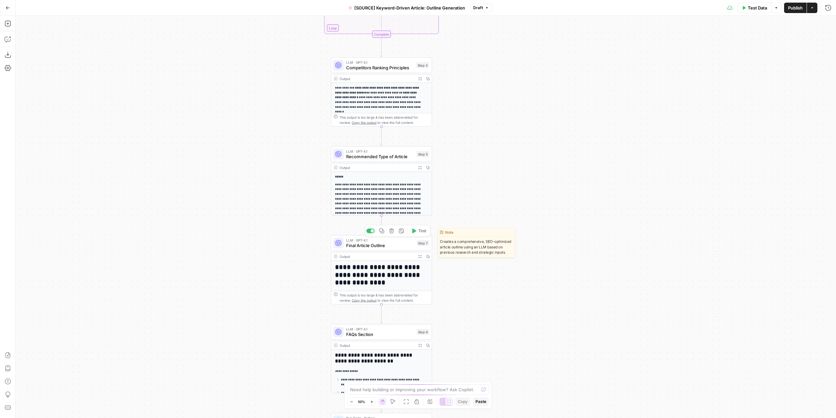  What do you see at coordinates (478, 8) in the screenshot?
I see `span: Draft` at bounding box center [478, 8].